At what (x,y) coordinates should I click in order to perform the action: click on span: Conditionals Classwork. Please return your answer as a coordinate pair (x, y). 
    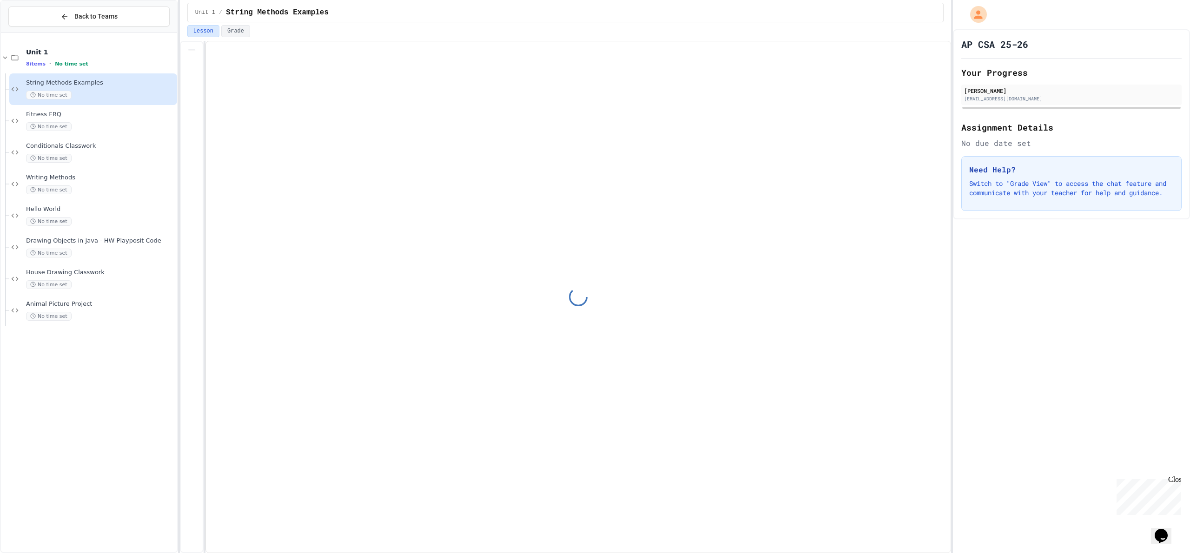
    Looking at the image, I should click on (100, 146).